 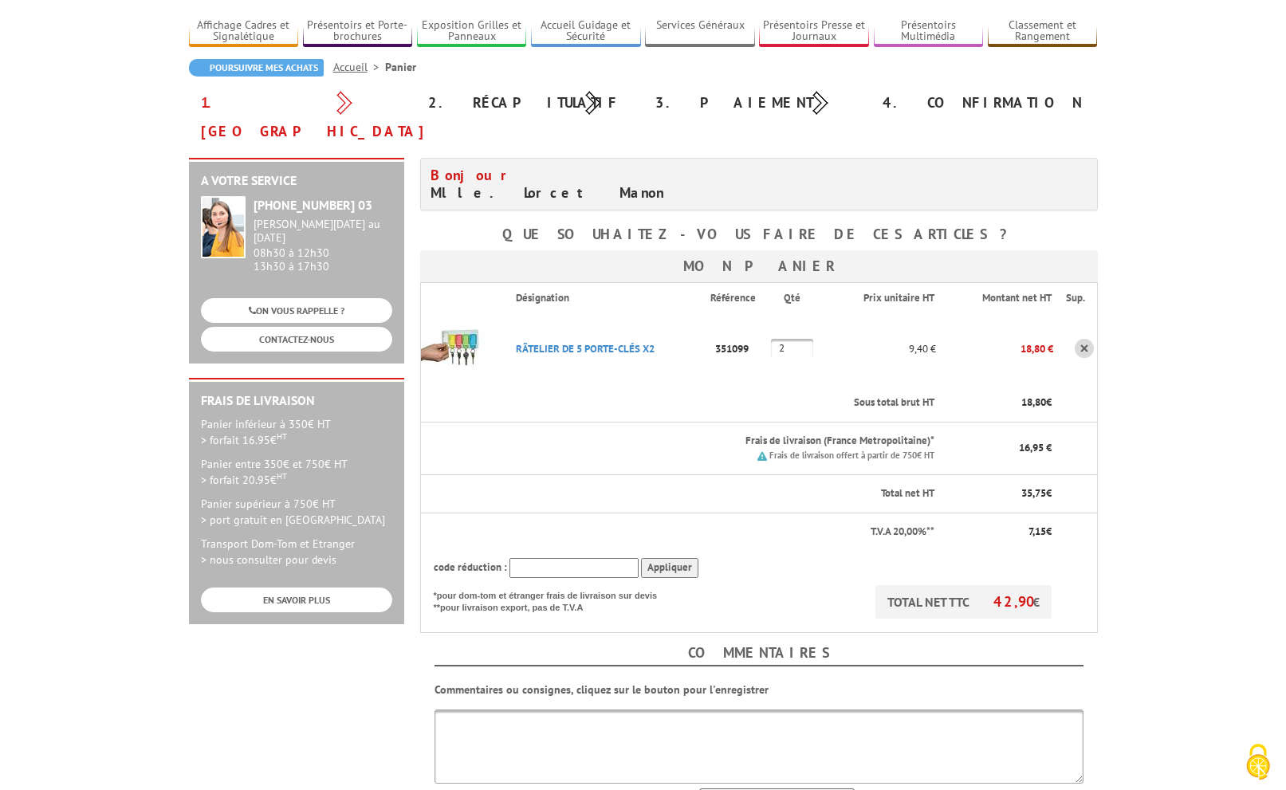 What do you see at coordinates (297, 472) in the screenshot?
I see `p: Panier entre 350€ et 750€ HT` at bounding box center [297, 472].